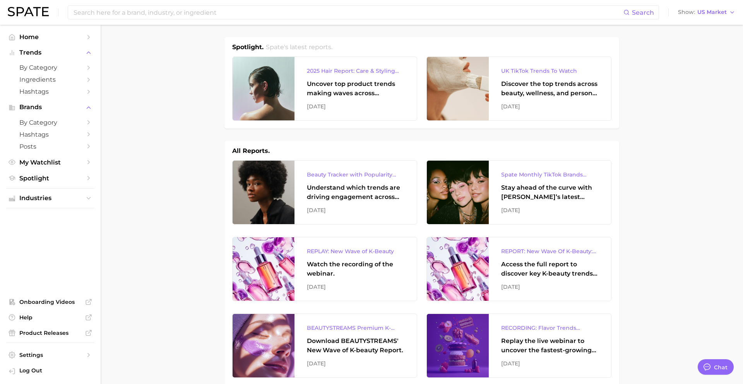  I want to click on div: Spate Monthly TikTok Brands Tracker, so click(550, 175).